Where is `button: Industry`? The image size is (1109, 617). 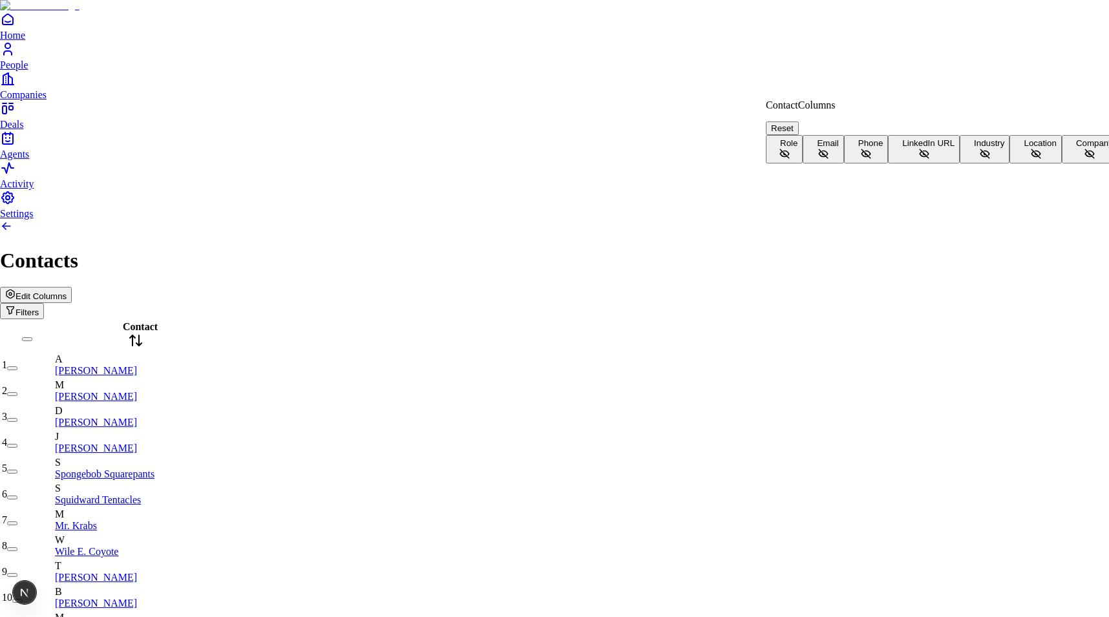 button: Industry is located at coordinates (984, 149).